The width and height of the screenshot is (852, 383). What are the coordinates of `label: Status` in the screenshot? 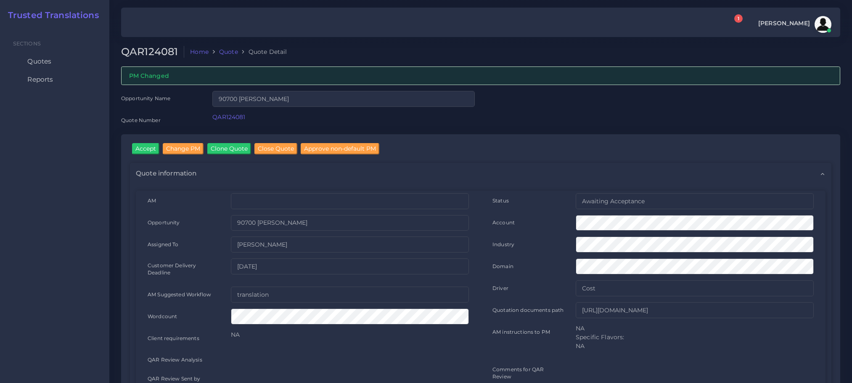 It's located at (500, 200).